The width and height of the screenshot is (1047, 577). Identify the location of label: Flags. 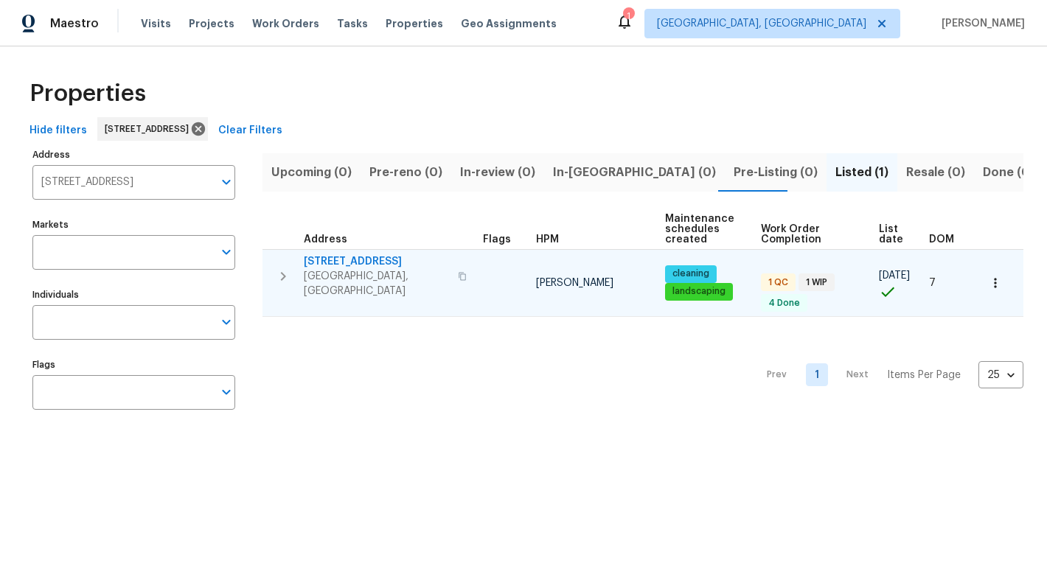
(133, 365).